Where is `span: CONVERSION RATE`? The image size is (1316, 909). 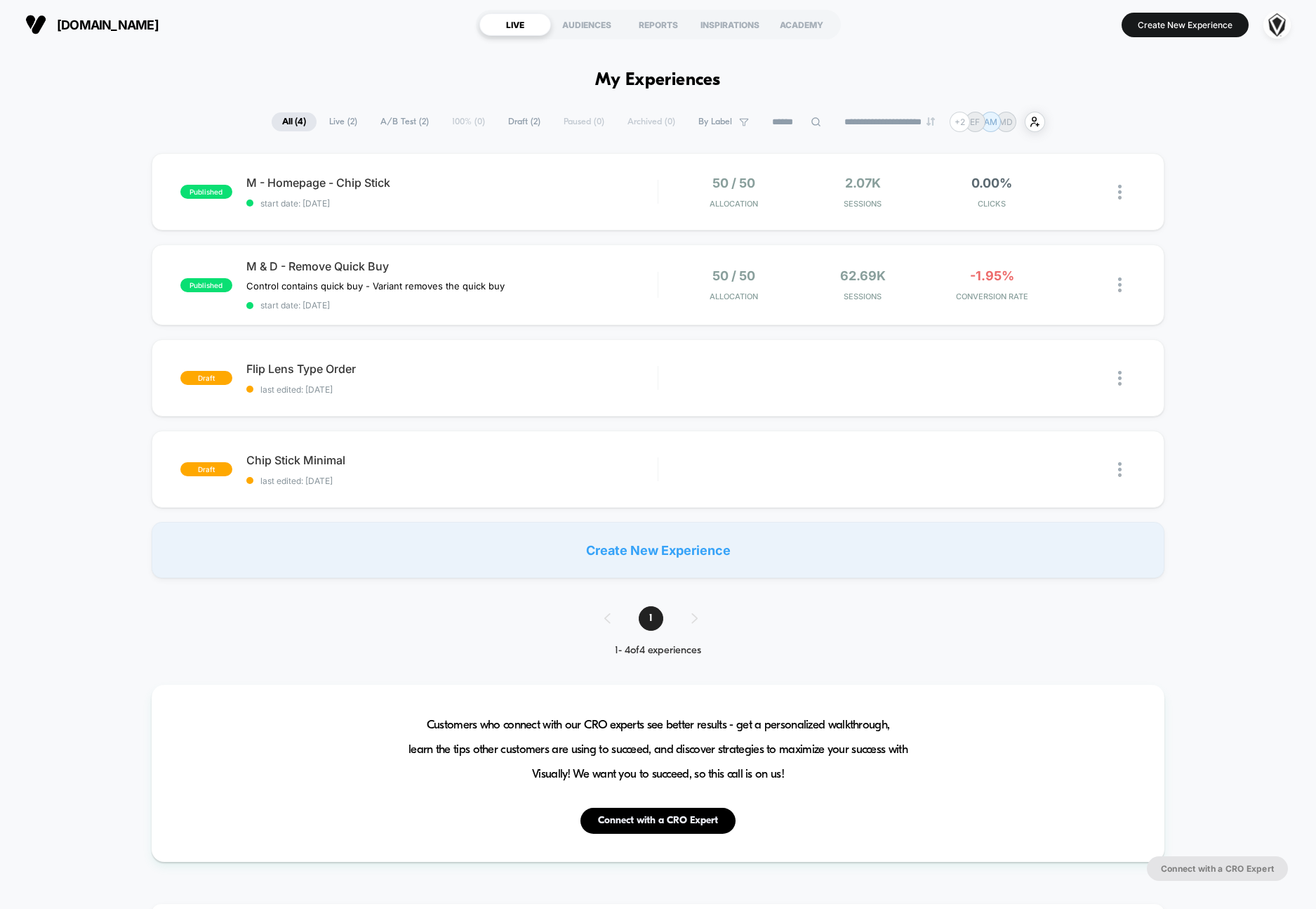 span: CONVERSION RATE is located at coordinates (992, 296).